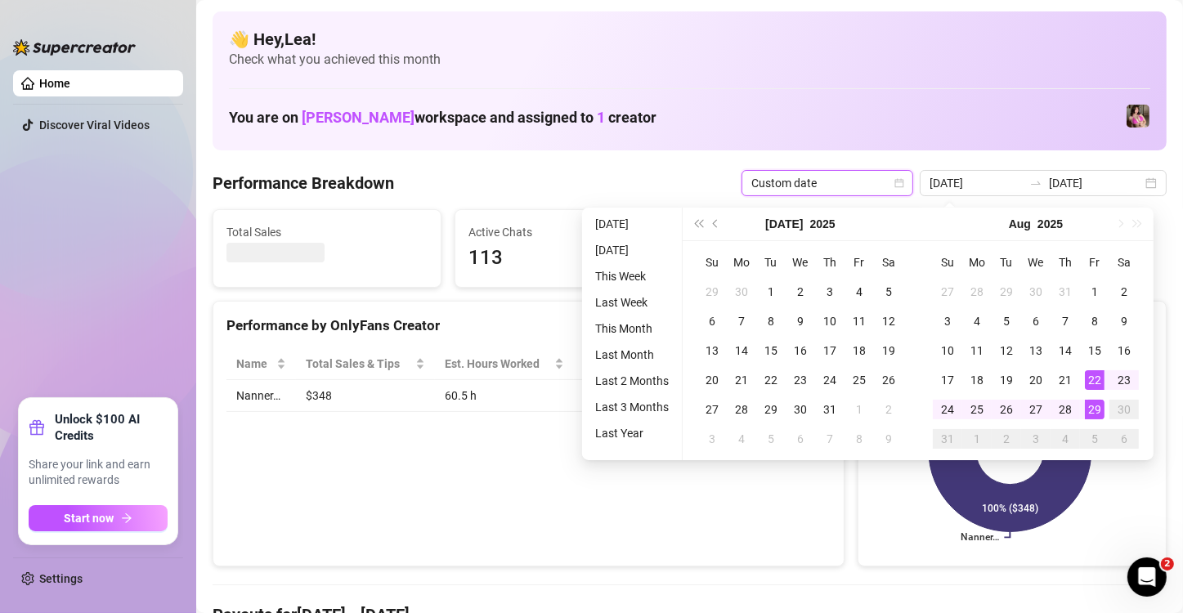  What do you see at coordinates (712, 409) in the screenshot?
I see `td: 2025-07-27` at bounding box center [712, 409].